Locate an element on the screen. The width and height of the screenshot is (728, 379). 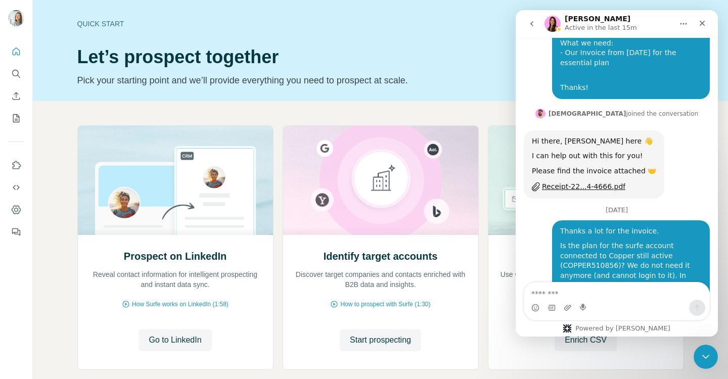
p: Reveal contact information for intelligent prospecting and instant data sync. is located at coordinates (175, 280).